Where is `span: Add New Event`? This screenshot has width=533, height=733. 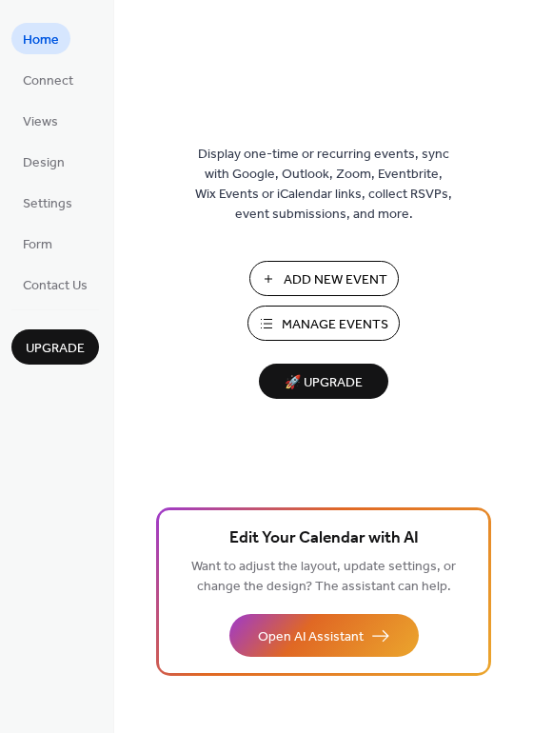
span: Add New Event is located at coordinates (335, 280).